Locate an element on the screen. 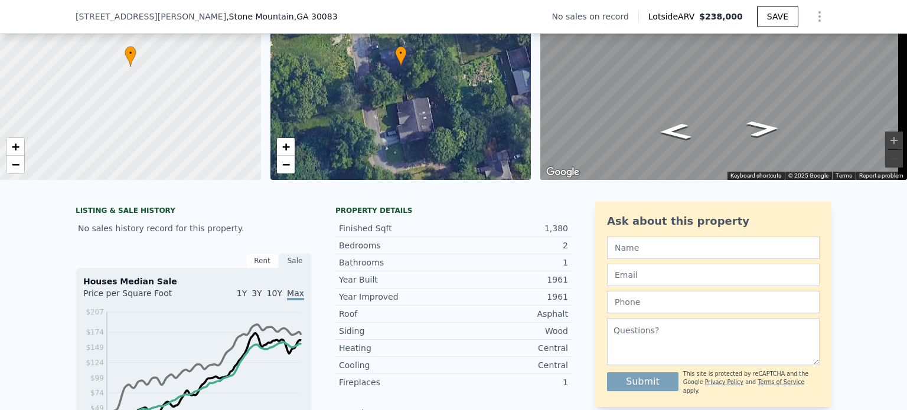 This screenshot has height=410, width=907. button: Zoom out is located at coordinates (894, 159).